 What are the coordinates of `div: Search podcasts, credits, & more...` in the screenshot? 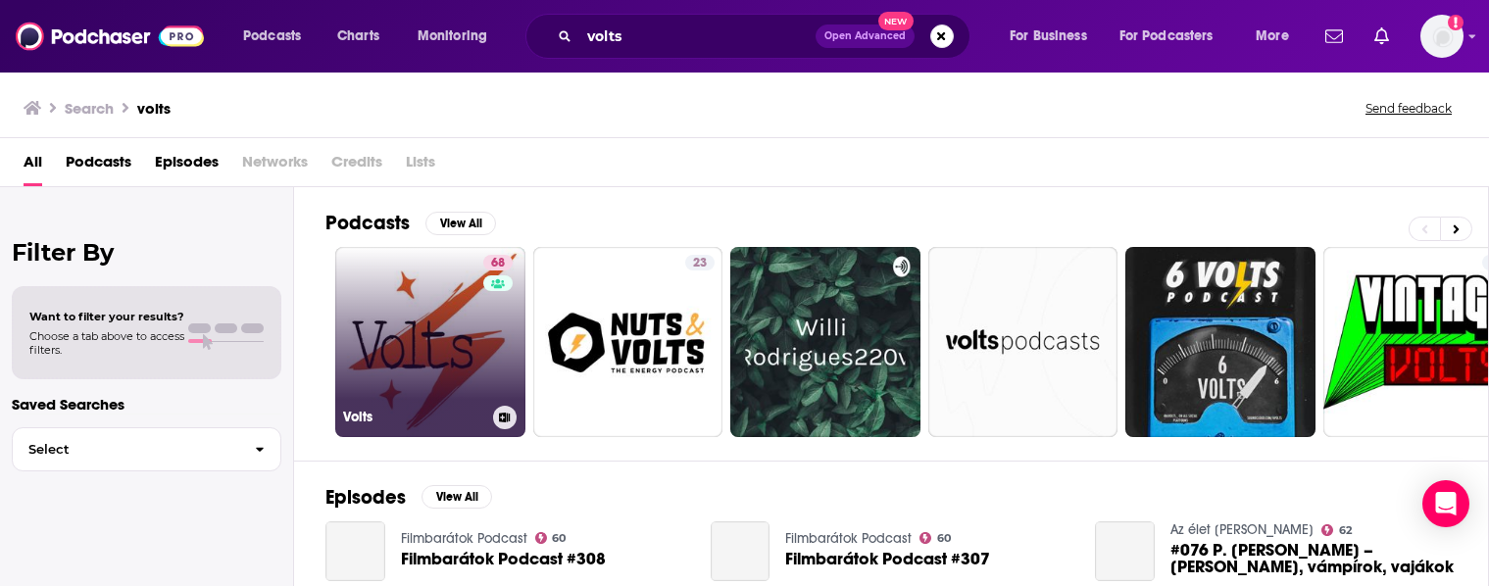 It's located at (767, 36).